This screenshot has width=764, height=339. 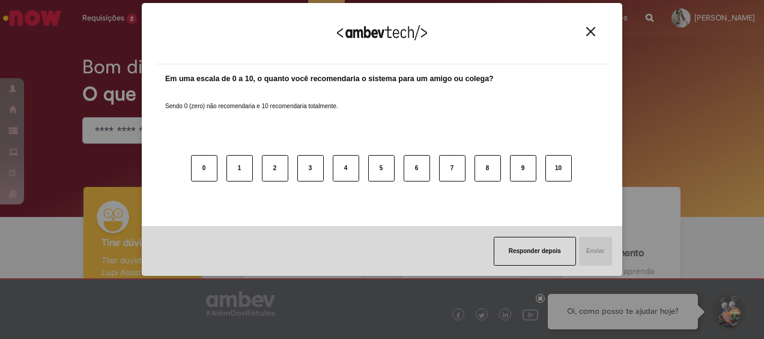 I want to click on label: Sendo 0 (zero) não recomendaria e 10 recomendaria totalmente., so click(x=252, y=99).